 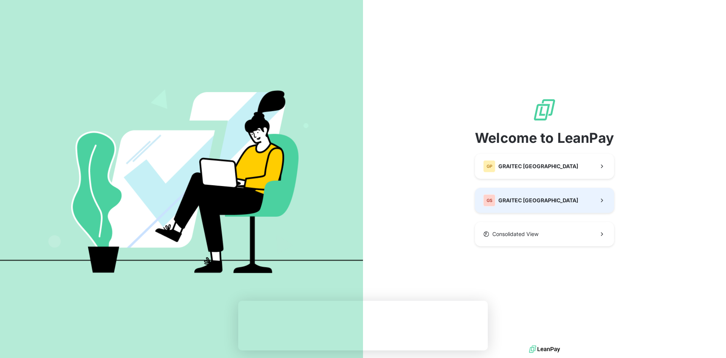 What do you see at coordinates (545, 110) in the screenshot?
I see `img: logo sigle` at bounding box center [545, 110].